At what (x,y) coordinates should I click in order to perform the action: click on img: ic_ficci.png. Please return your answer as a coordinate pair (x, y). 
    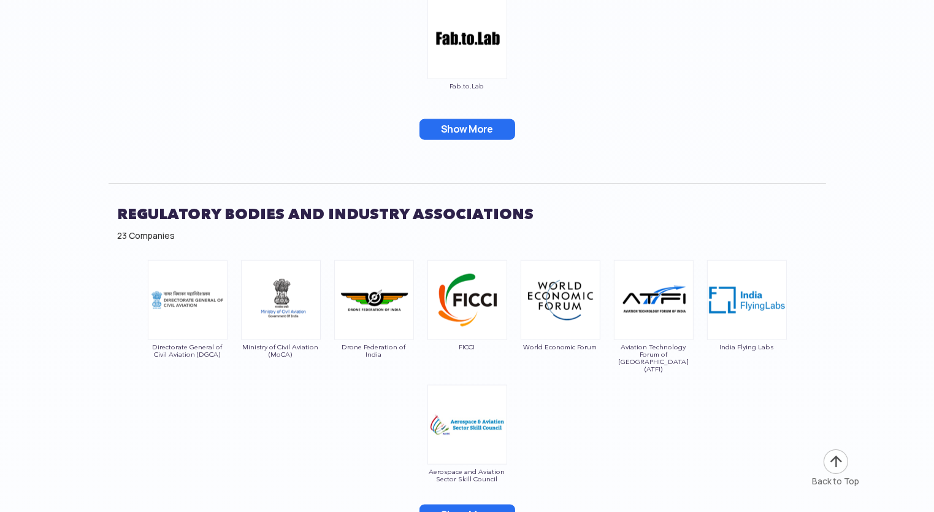
    Looking at the image, I should click on (467, 300).